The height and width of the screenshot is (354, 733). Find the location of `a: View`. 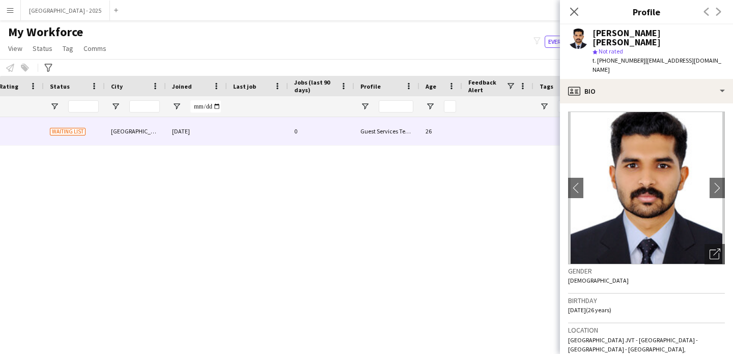

a: View is located at coordinates (15, 48).